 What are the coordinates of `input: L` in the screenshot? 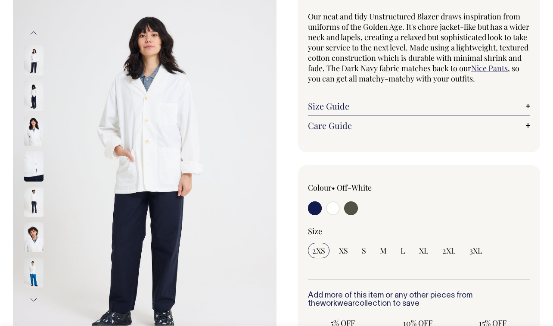 It's located at (403, 250).